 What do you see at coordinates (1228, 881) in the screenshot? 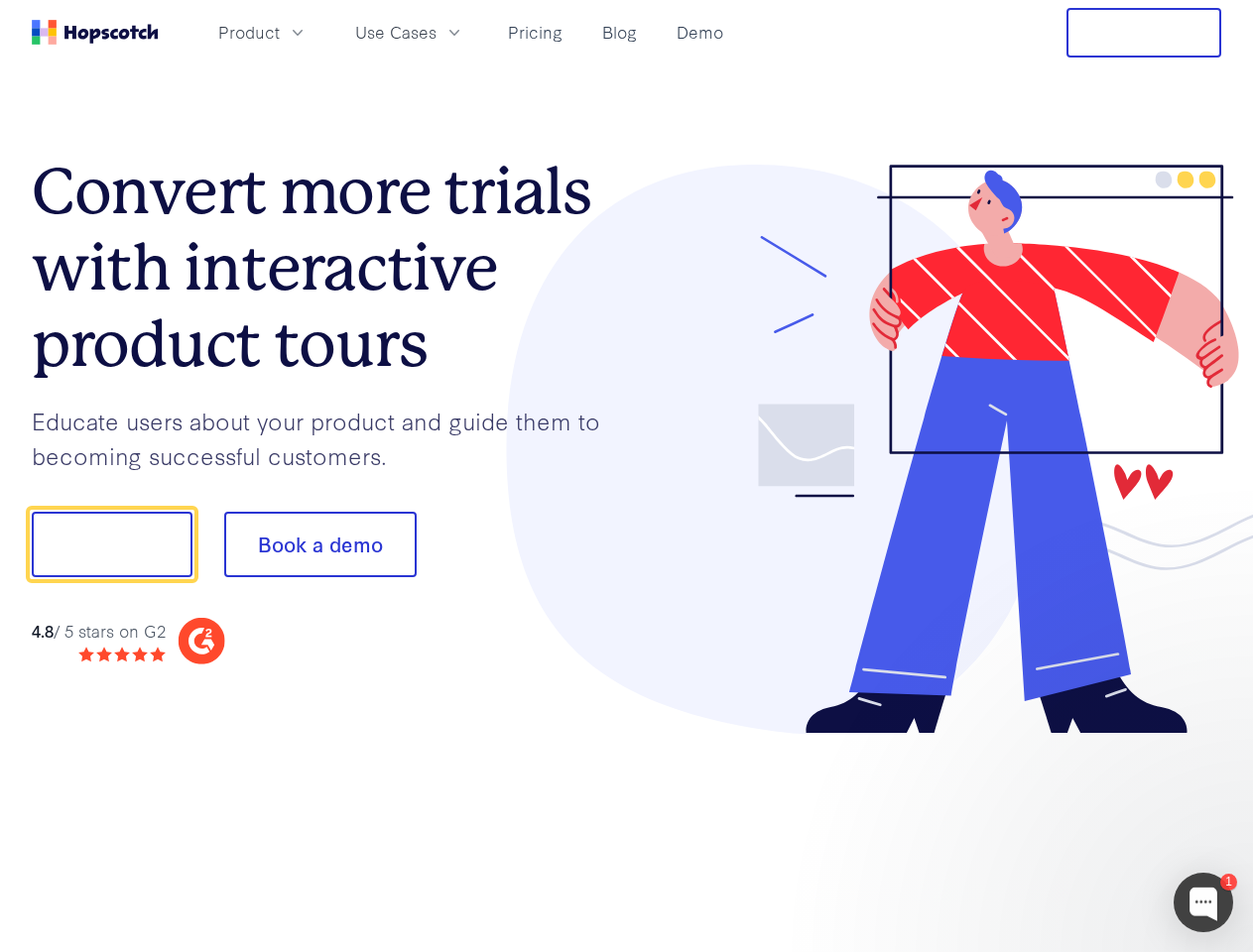
I see `div: 1` at bounding box center [1228, 881].